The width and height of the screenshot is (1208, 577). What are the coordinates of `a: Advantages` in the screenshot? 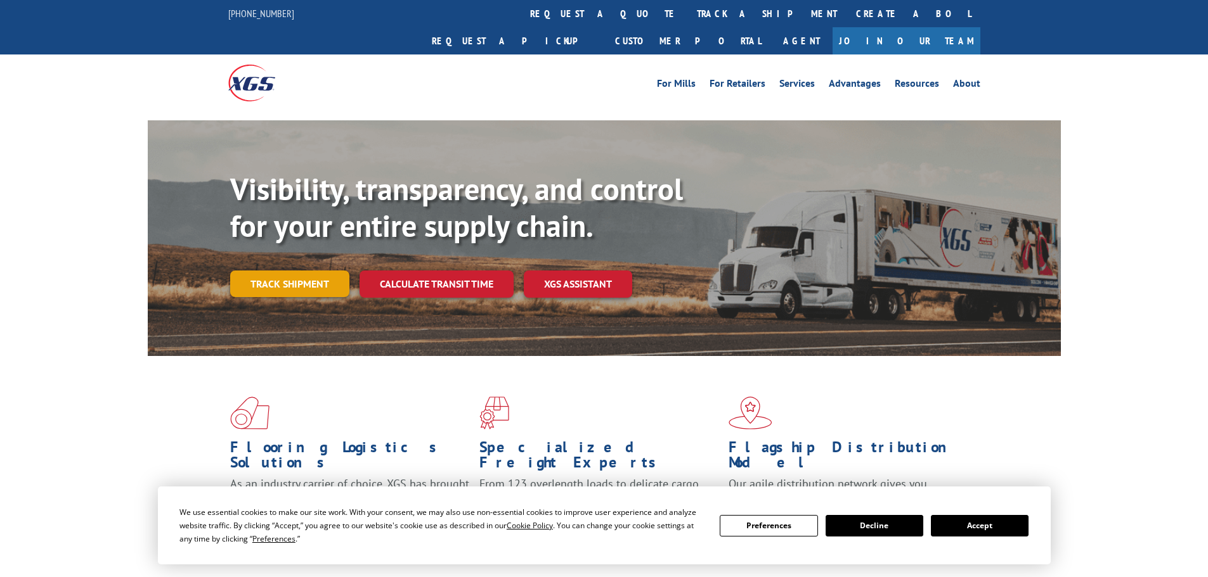 It's located at (854, 86).